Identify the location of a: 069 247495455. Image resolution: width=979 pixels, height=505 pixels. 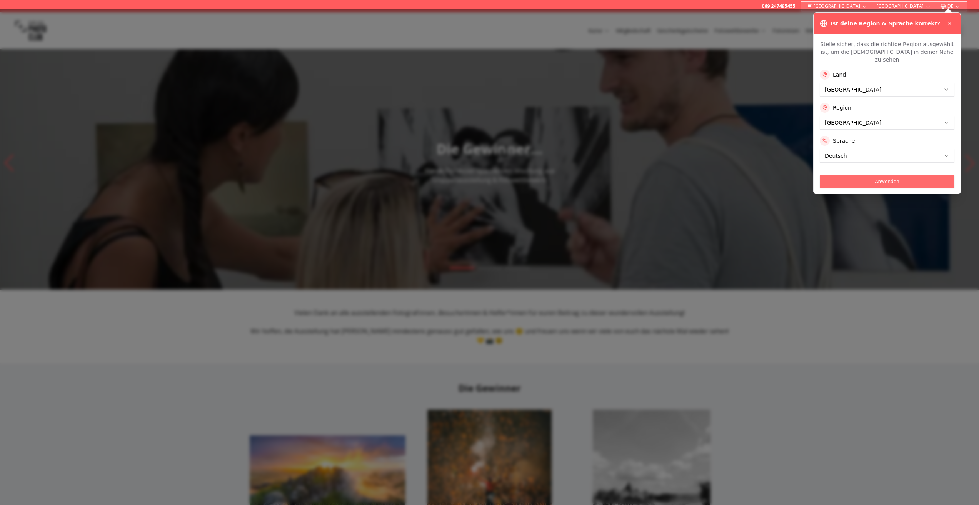
(778, 6).